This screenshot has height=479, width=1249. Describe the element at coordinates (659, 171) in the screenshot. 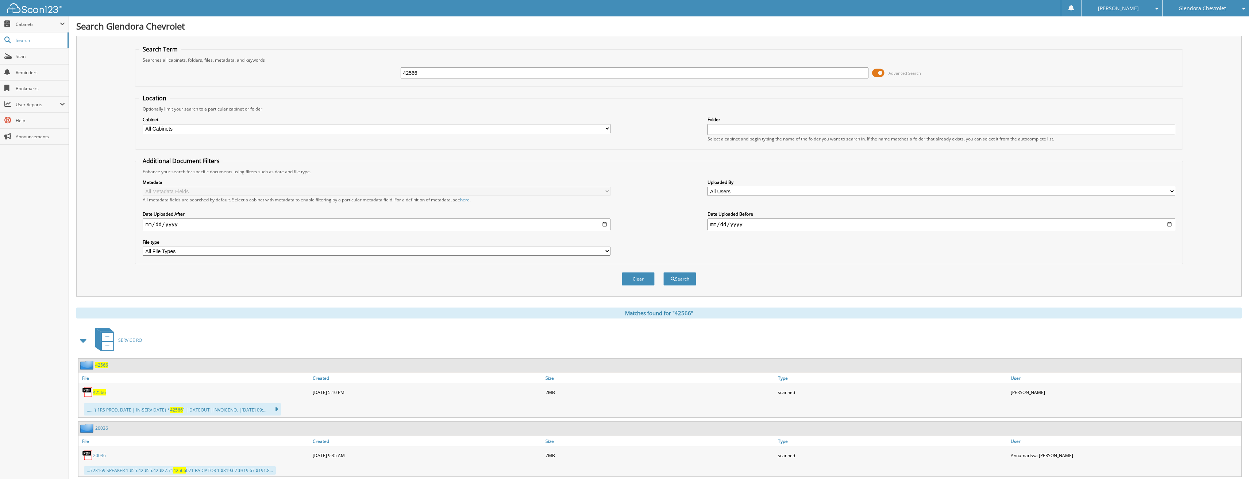

I see `div: Enhance your search for specific documents using filters such as date and file type.` at that location.